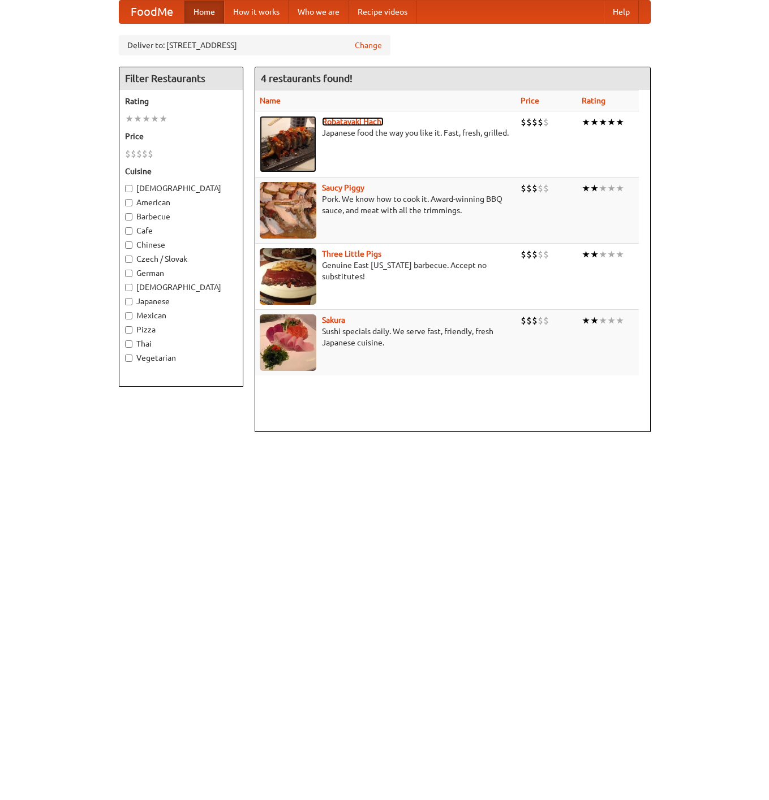  What do you see at coordinates (181, 136) in the screenshot?
I see `h5: Price` at bounding box center [181, 136].